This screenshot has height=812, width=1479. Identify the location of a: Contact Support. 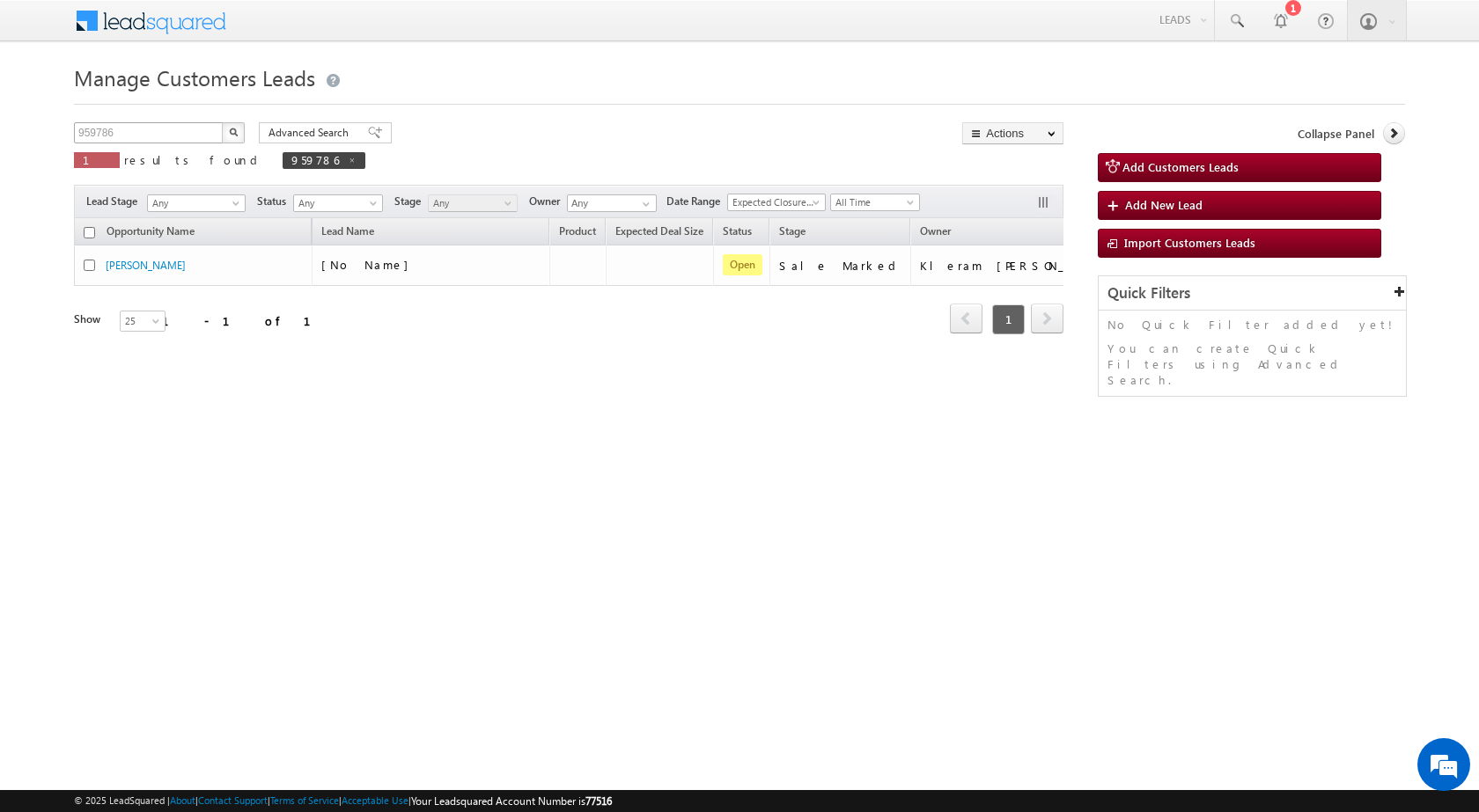
(232, 800).